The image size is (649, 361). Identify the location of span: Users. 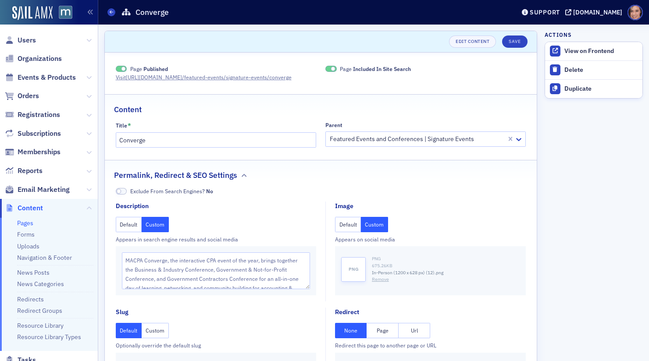
(27, 40).